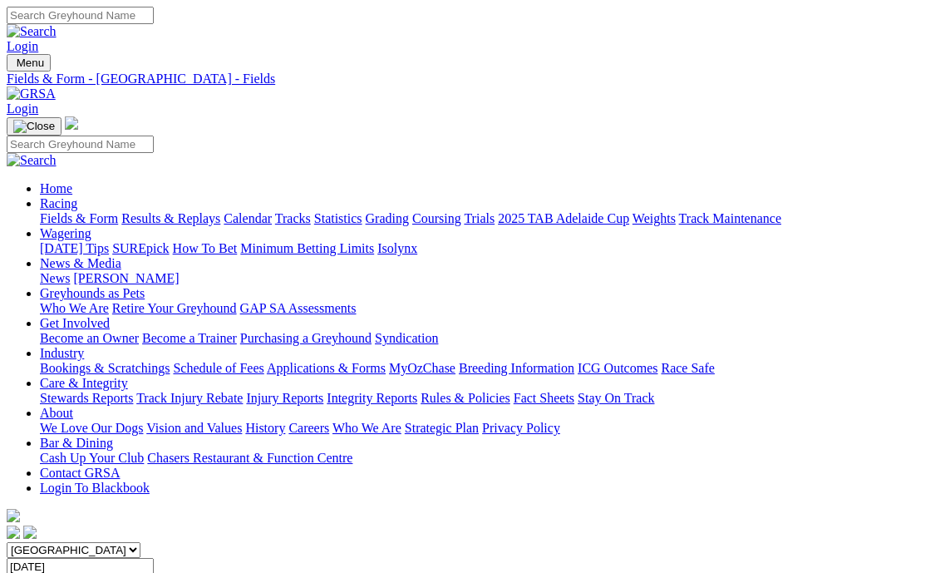 Image resolution: width=950 pixels, height=573 pixels. What do you see at coordinates (372, 397) in the screenshot?
I see `a: Integrity Reports` at bounding box center [372, 397].